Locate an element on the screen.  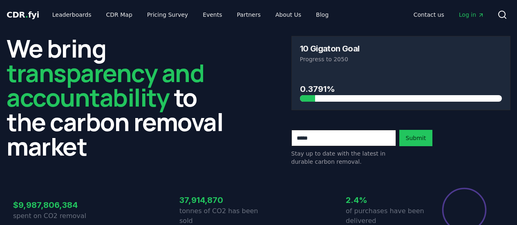
h3: $9,987,806,384 is located at coordinates (53, 205).